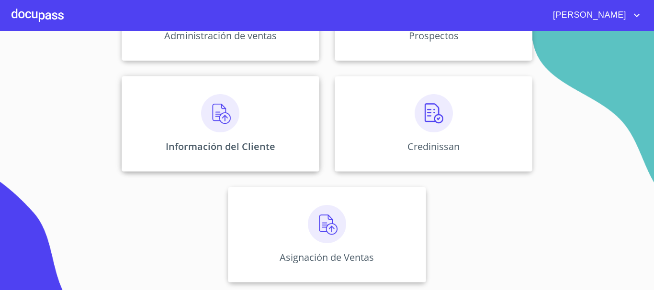 The height and width of the screenshot is (290, 654). What do you see at coordinates (433, 35) in the screenshot?
I see `p: Prospectos` at bounding box center [433, 35].